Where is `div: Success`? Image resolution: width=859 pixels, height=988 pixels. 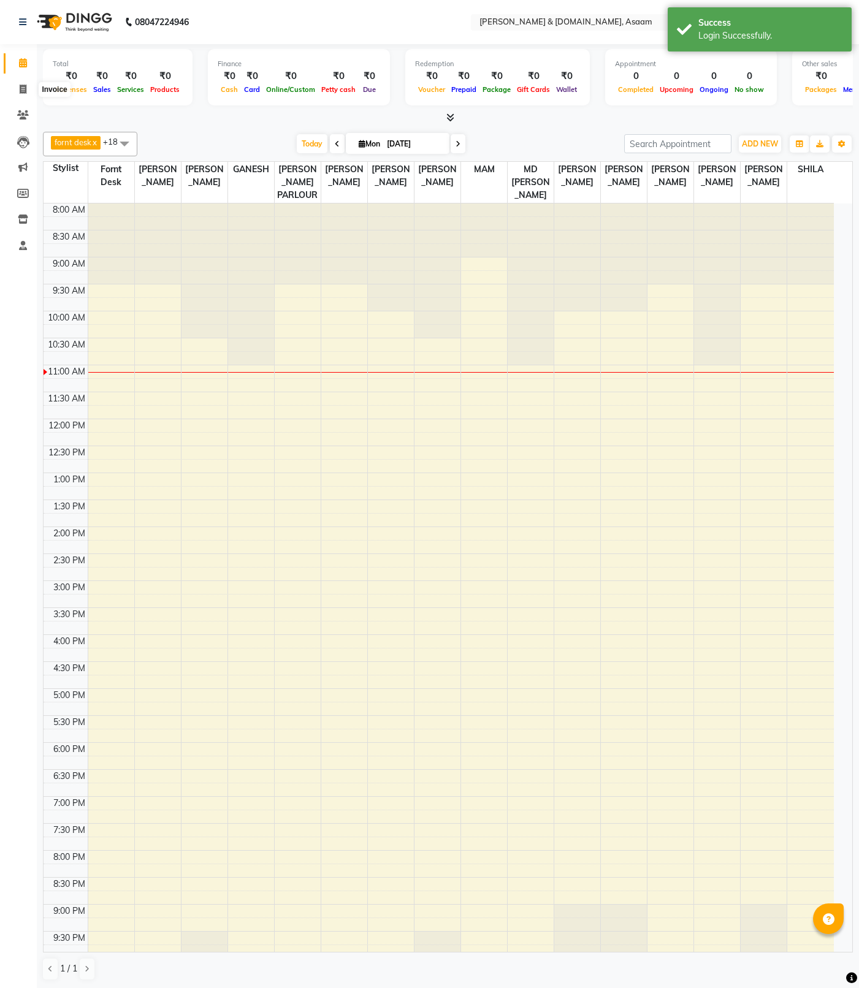 div: Success is located at coordinates (770, 23).